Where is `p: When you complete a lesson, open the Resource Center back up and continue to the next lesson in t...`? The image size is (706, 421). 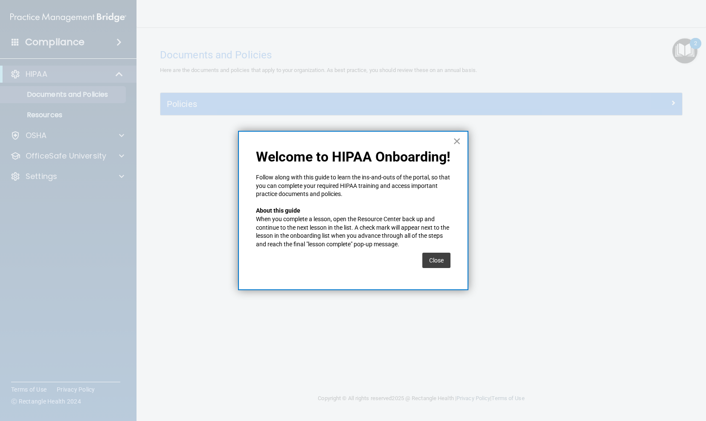
p: When you complete a lesson, open the Resource Center back up and continue to the next lesson in t... is located at coordinates (353, 232).